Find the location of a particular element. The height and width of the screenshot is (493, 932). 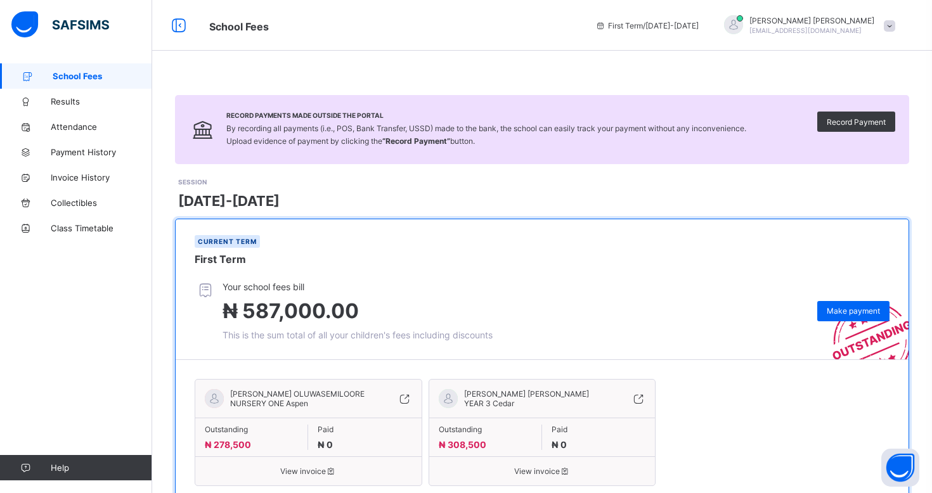

span: Your school fees bill is located at coordinates (358, 287).